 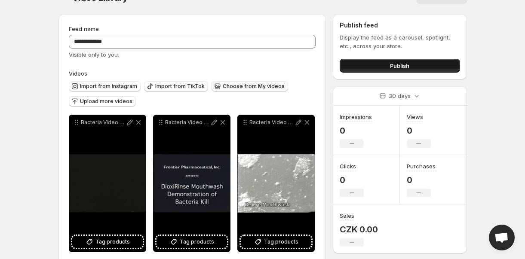 What do you see at coordinates (415, 117) in the screenshot?
I see `h3: Views` at bounding box center [415, 117].